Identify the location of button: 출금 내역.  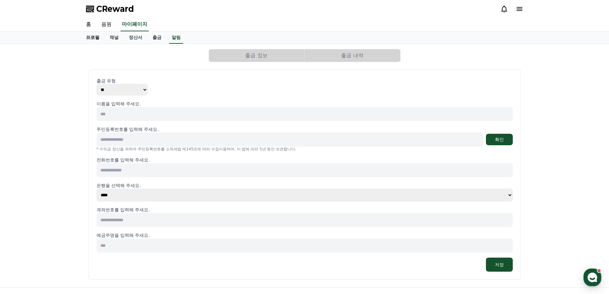
(352, 56).